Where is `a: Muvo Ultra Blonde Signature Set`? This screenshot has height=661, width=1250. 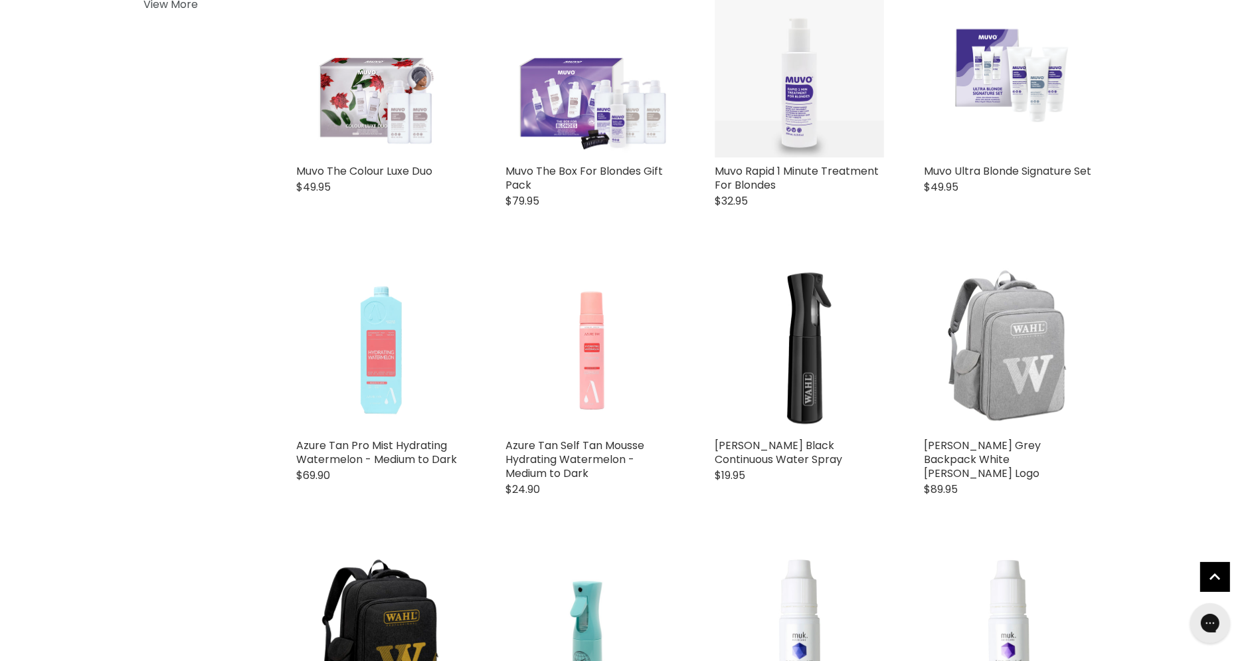 a: Muvo Ultra Blonde Signature Set is located at coordinates (1008, 171).